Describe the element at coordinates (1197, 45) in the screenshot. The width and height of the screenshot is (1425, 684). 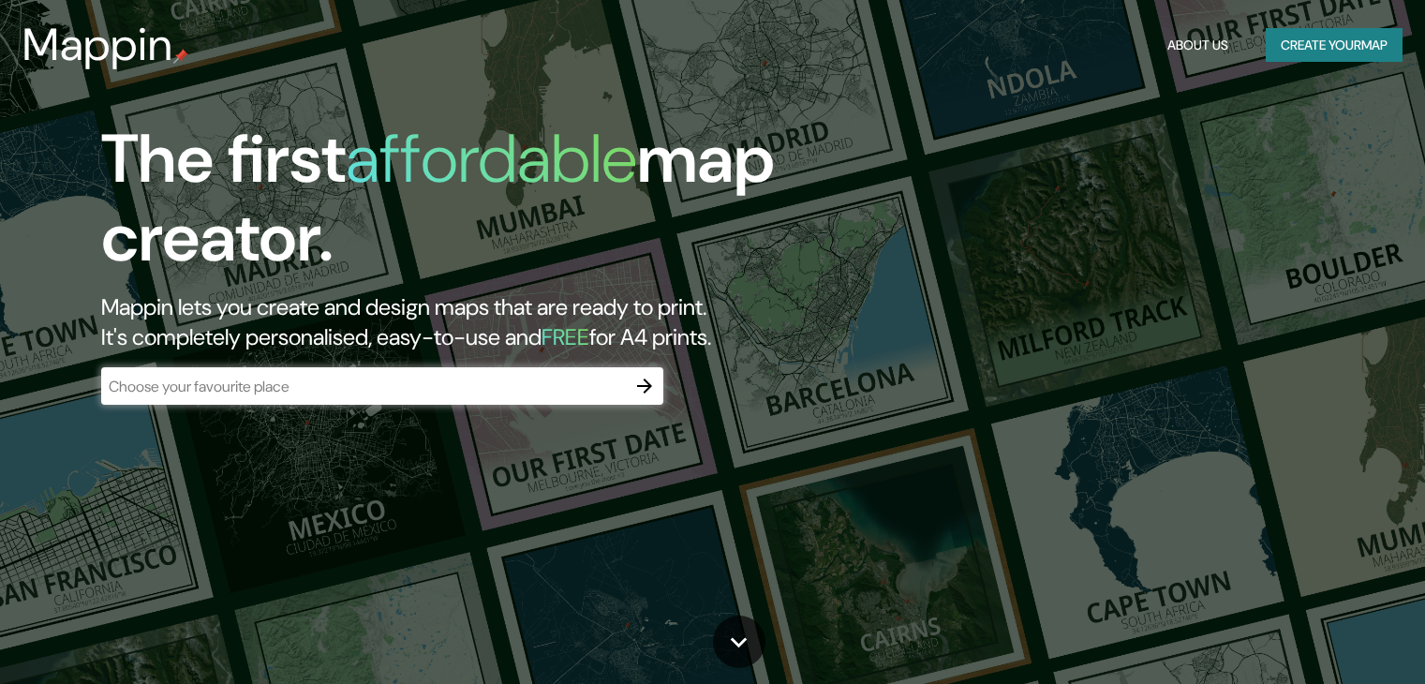
I see `button: About Us` at that location.